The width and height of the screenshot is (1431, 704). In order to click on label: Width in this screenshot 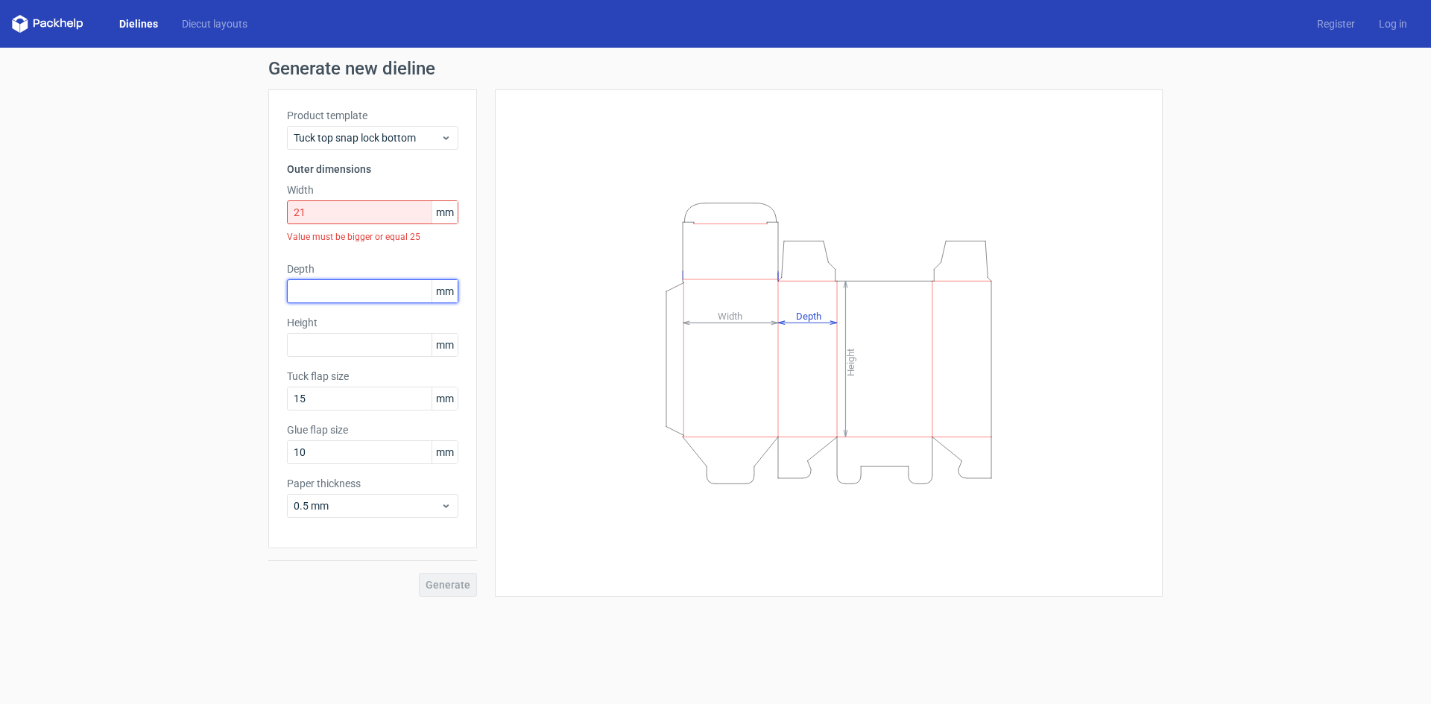, I will do `click(373, 190)`.